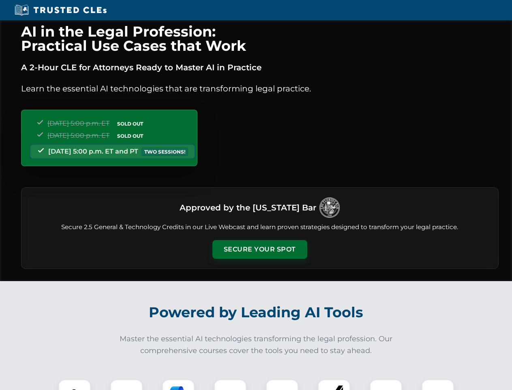 This screenshot has width=512, height=390. I want to click on img: Logo, so click(330, 207).